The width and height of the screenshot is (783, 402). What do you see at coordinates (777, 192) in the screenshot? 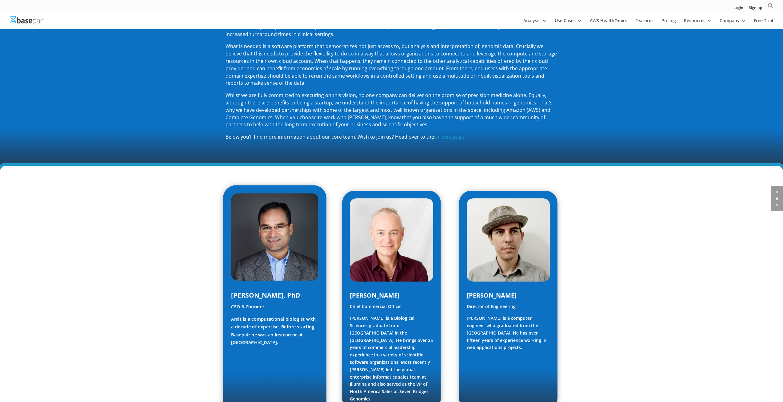
I see `a: 0` at bounding box center [777, 192].